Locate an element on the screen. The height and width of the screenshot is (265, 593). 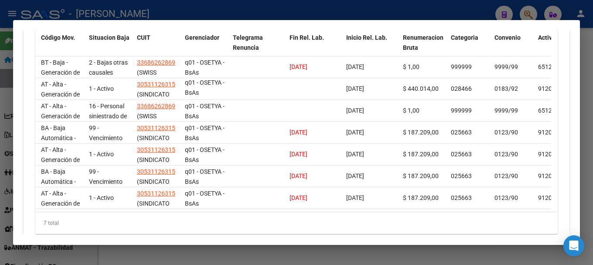
span: Gerenciador is located at coordinates (202, 38).